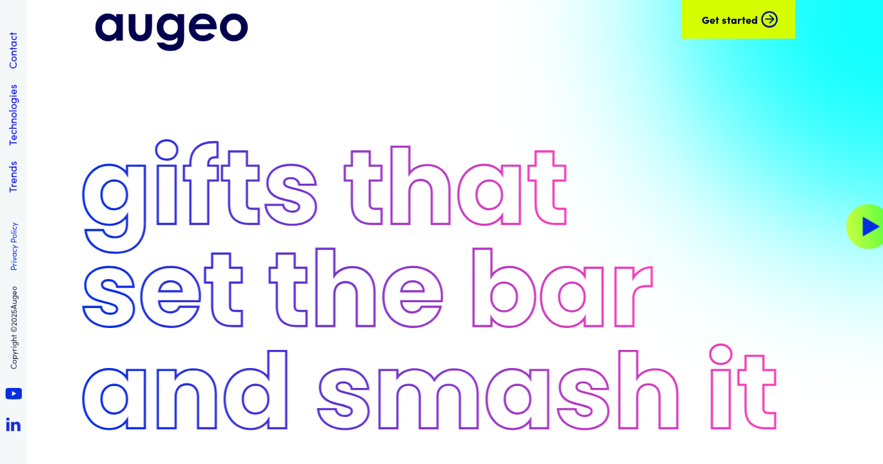 The width and height of the screenshot is (883, 464). Describe the element at coordinates (14, 328) in the screenshot. I see `p: Copyright © Augeo` at that location.